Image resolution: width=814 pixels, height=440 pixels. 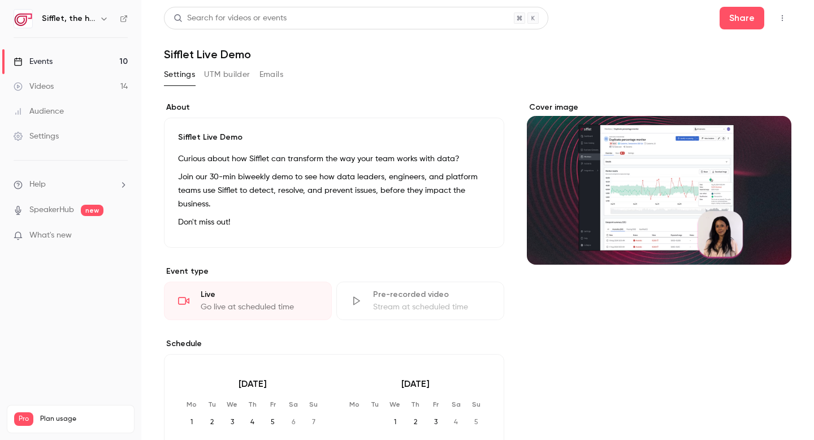 I want to click on span: new, so click(x=92, y=210).